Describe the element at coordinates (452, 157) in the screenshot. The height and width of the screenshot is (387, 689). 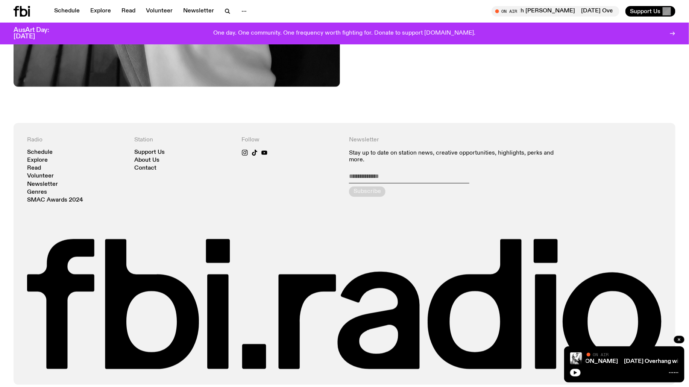
I see `p: Stay up to date on station news, creative opportunities, highlights, perks and more.` at that location.